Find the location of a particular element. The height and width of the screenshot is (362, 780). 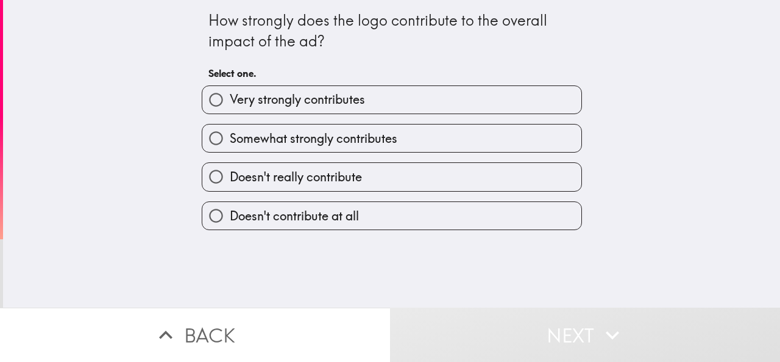

span: Doesn't contribute at all is located at coordinates (294, 216).